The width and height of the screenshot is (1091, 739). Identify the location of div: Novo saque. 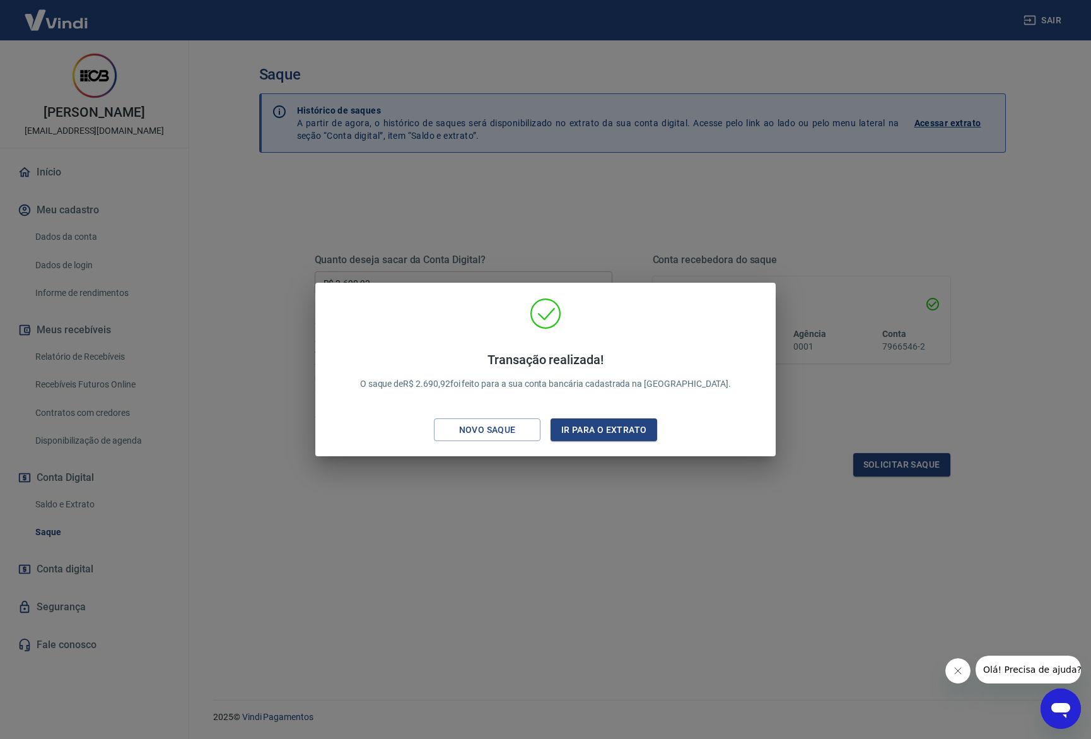
(488, 430).